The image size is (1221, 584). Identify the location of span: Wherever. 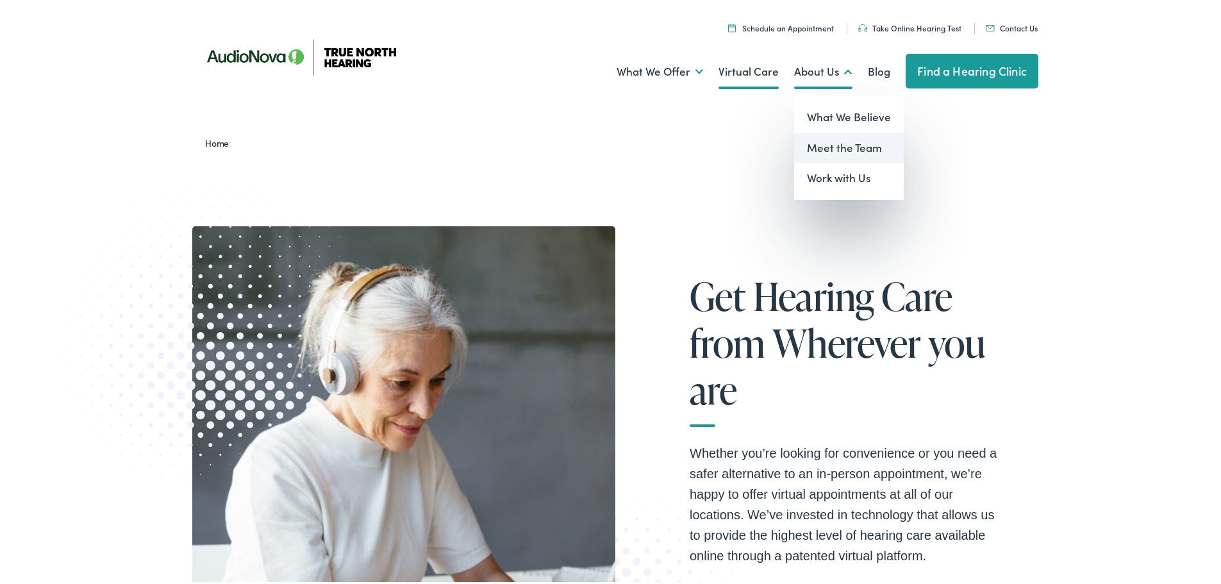
(846, 340).